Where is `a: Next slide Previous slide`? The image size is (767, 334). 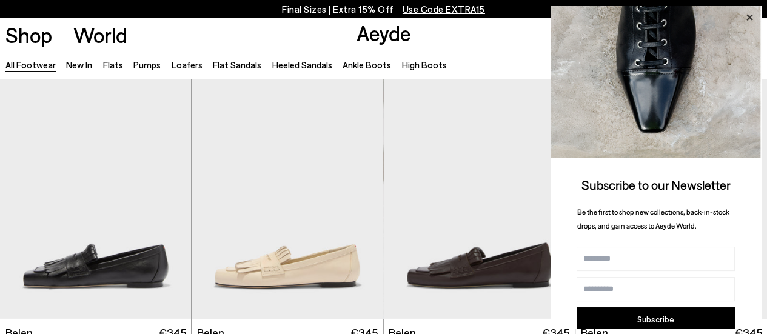 a: Next slide Previous slide is located at coordinates (479, 198).